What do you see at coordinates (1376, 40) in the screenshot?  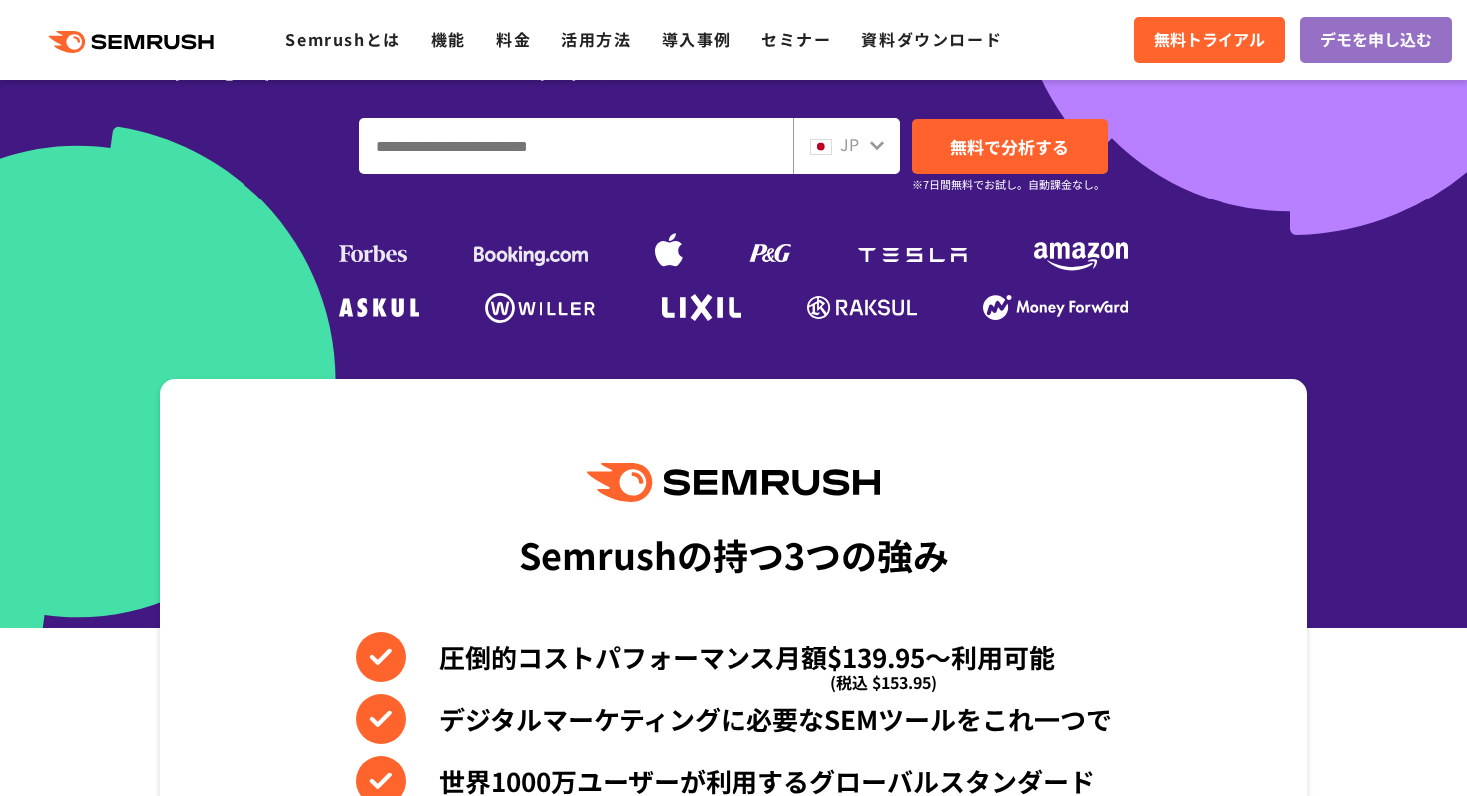 I see `span: デモを申し込む` at bounding box center [1376, 40].